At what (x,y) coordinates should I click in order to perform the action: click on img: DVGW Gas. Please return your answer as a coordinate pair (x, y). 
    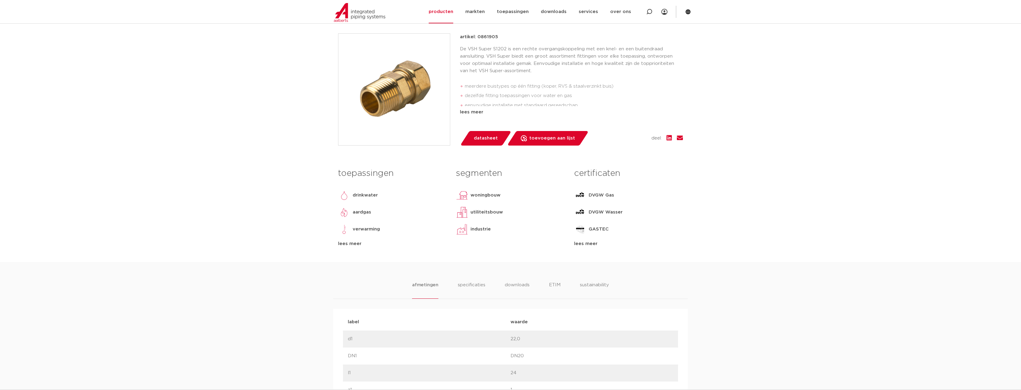
    Looking at the image, I should click on (580, 195).